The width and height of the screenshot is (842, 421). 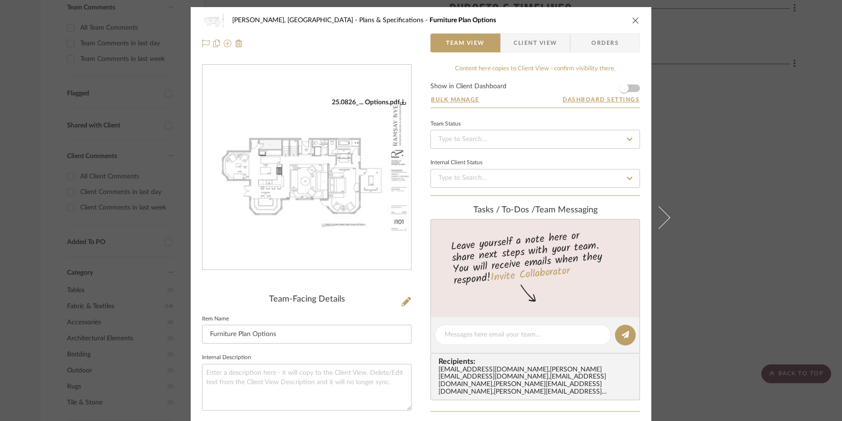 What do you see at coordinates (504, 210) in the screenshot?
I see `span: Tasks / To-Dos /` at bounding box center [504, 210].